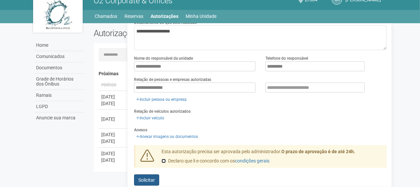  I want to click on a: Grade de Horários dos Ônibus, so click(59, 81).